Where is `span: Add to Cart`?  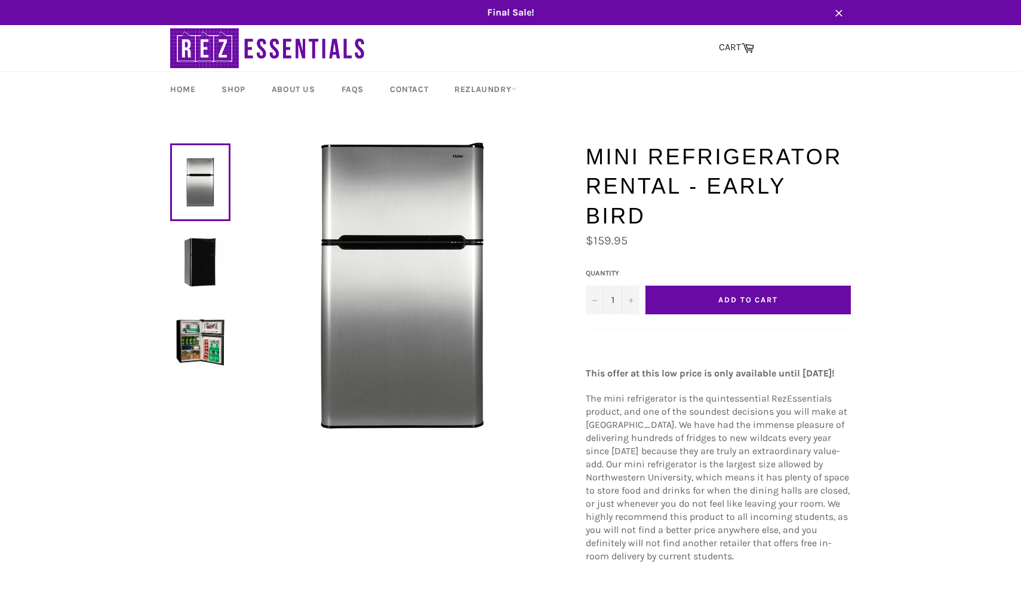 span: Add to Cart is located at coordinates (748, 299).